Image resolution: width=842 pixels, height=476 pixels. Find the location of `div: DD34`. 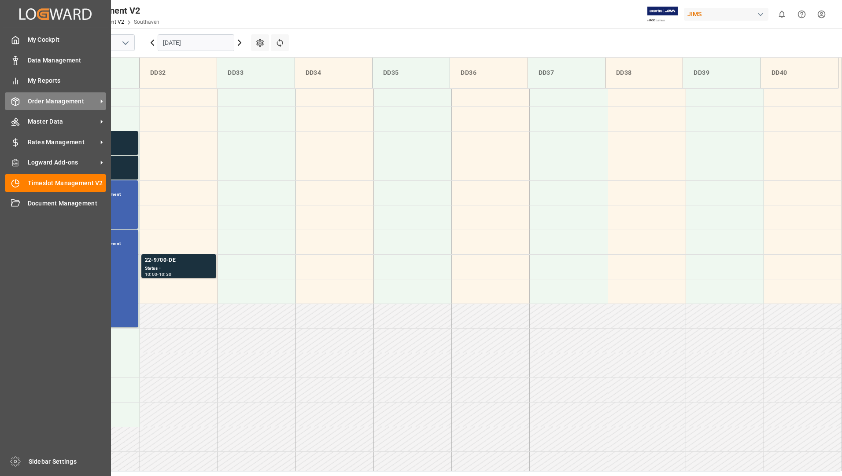

div: DD34 is located at coordinates (333, 73).